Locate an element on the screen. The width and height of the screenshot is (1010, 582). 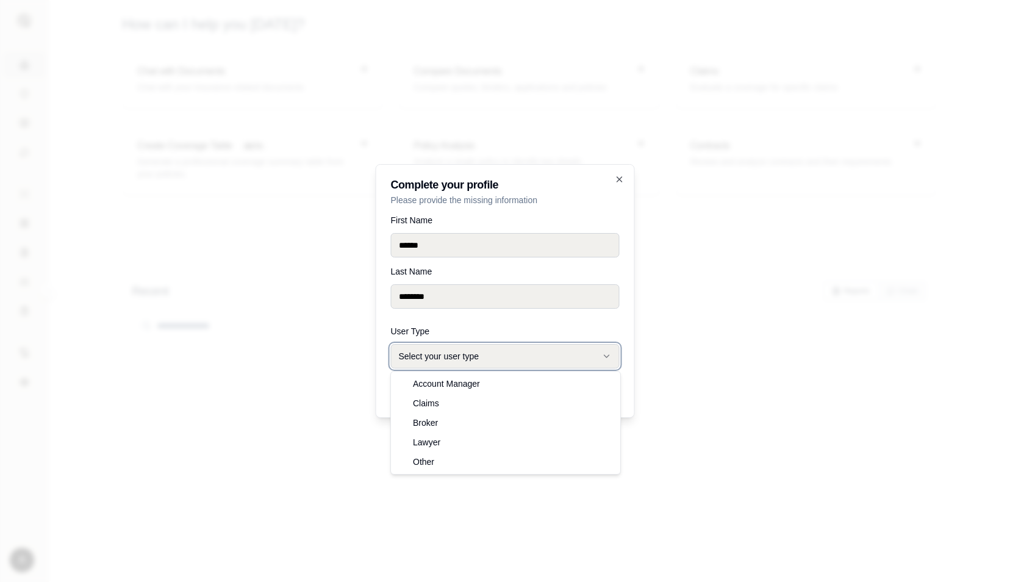
span: Claims is located at coordinates (426, 403).